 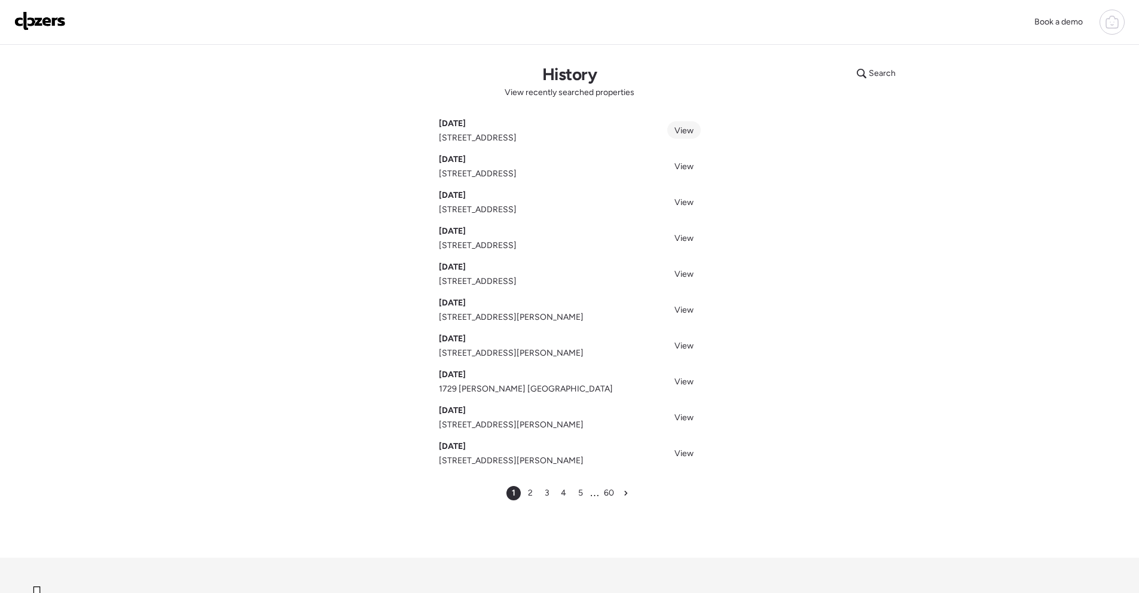 What do you see at coordinates (569, 74) in the screenshot?
I see `h1: History` at bounding box center [569, 74].